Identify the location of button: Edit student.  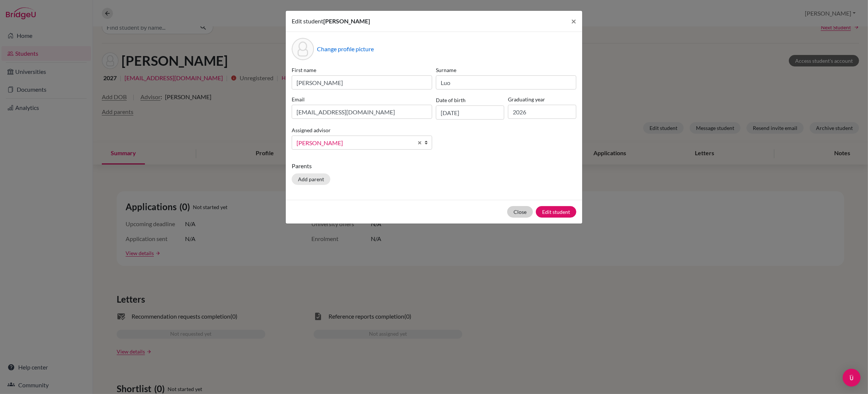
(556, 212).